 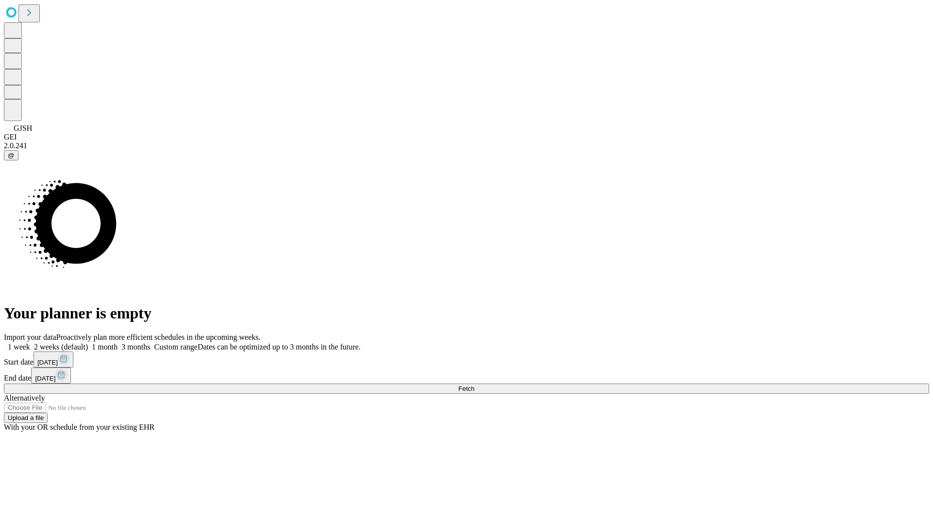 I want to click on span: 1 week, so click(x=19, y=347).